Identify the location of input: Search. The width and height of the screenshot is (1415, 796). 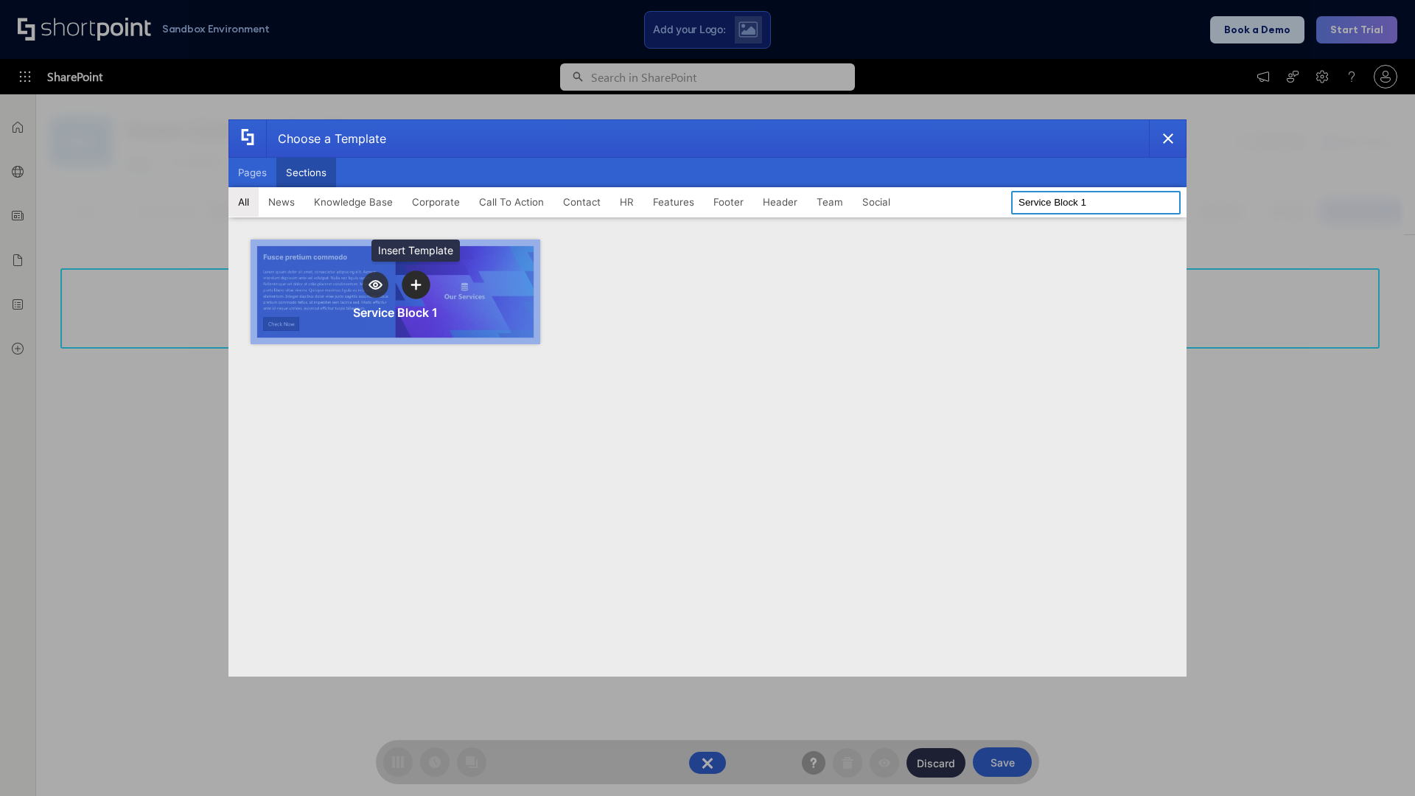
(1096, 203).